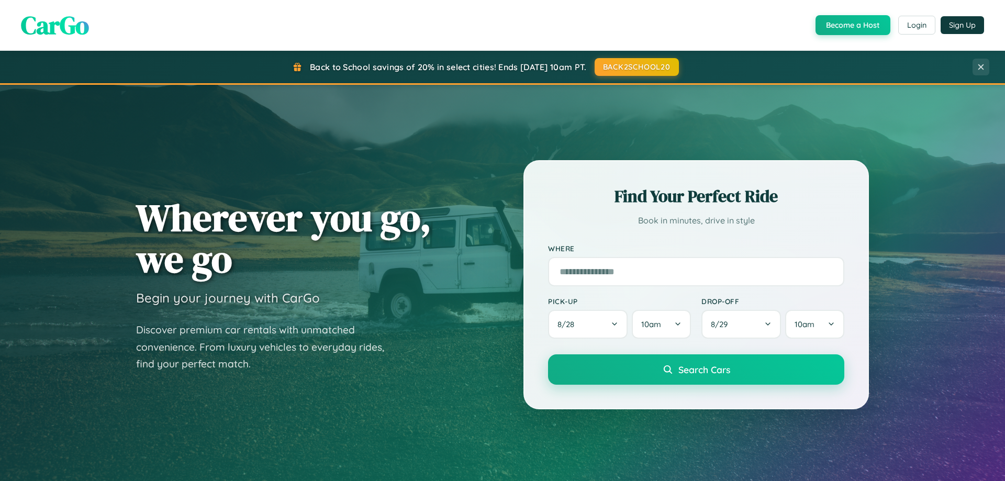 Image resolution: width=1005 pixels, height=481 pixels. What do you see at coordinates (588, 324) in the screenshot?
I see `button: 8/28` at bounding box center [588, 324].